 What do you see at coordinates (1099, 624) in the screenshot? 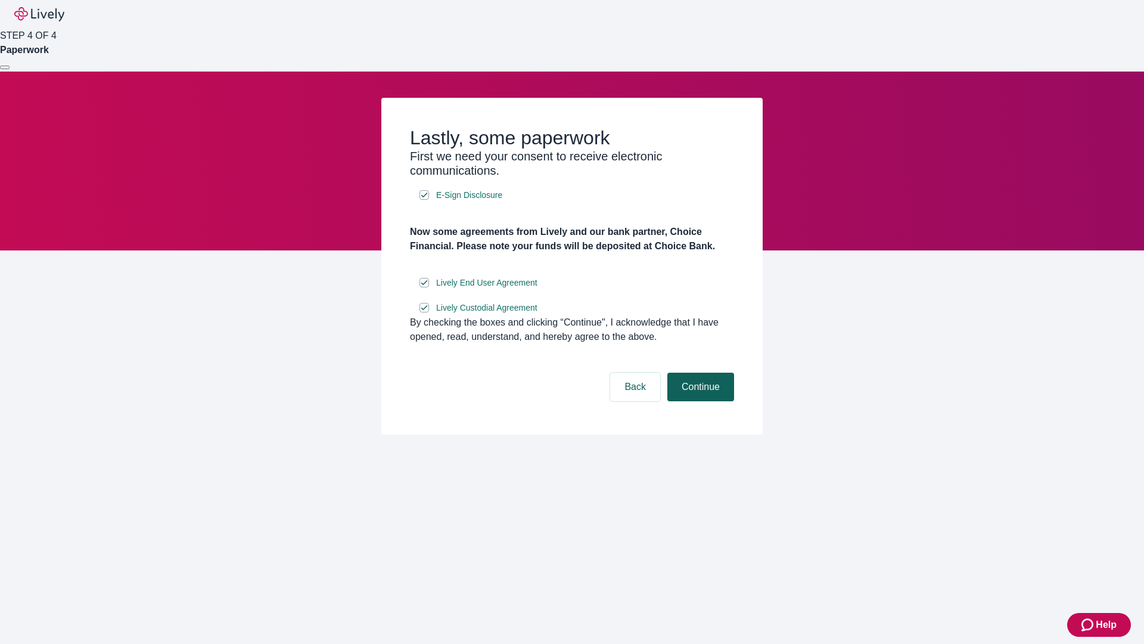
I see `button: Zendesk support iconHelp` at bounding box center [1099, 624].